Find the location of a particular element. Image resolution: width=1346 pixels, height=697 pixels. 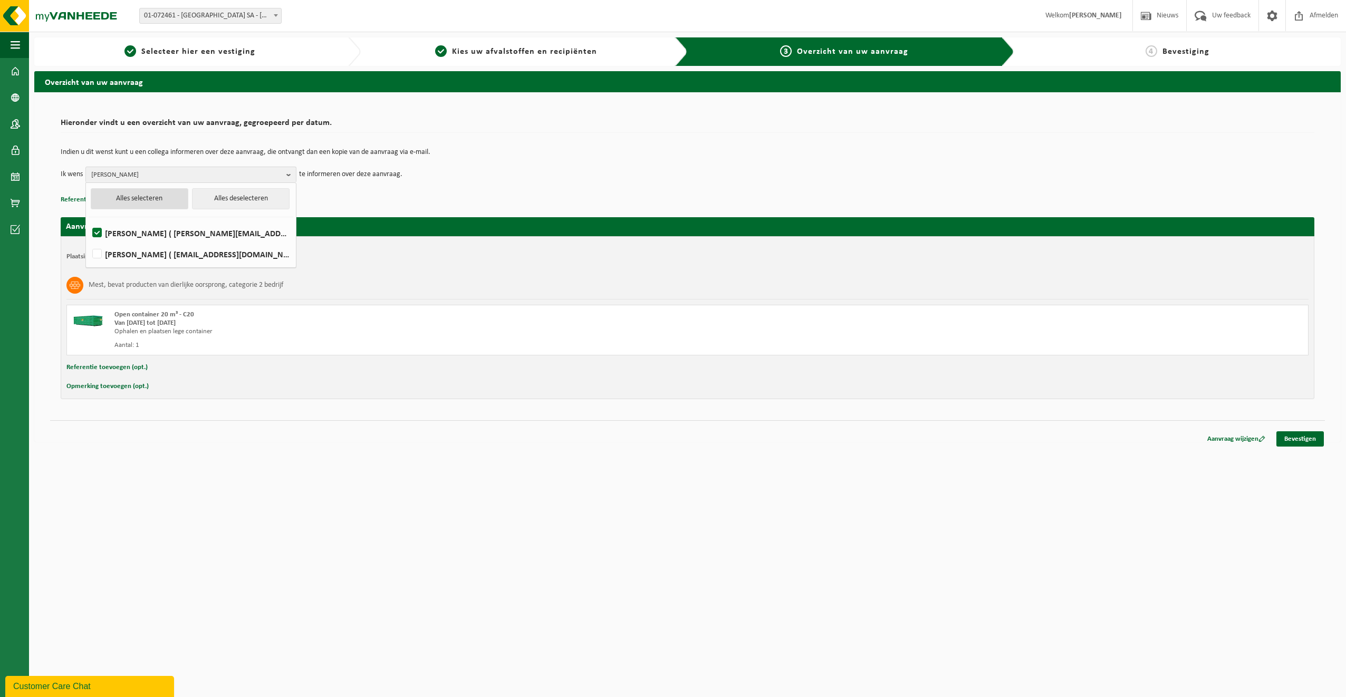

h3: Mest, bevat producten van dierlijke oorsprong, categorie 2 bedrijf is located at coordinates (186, 285).